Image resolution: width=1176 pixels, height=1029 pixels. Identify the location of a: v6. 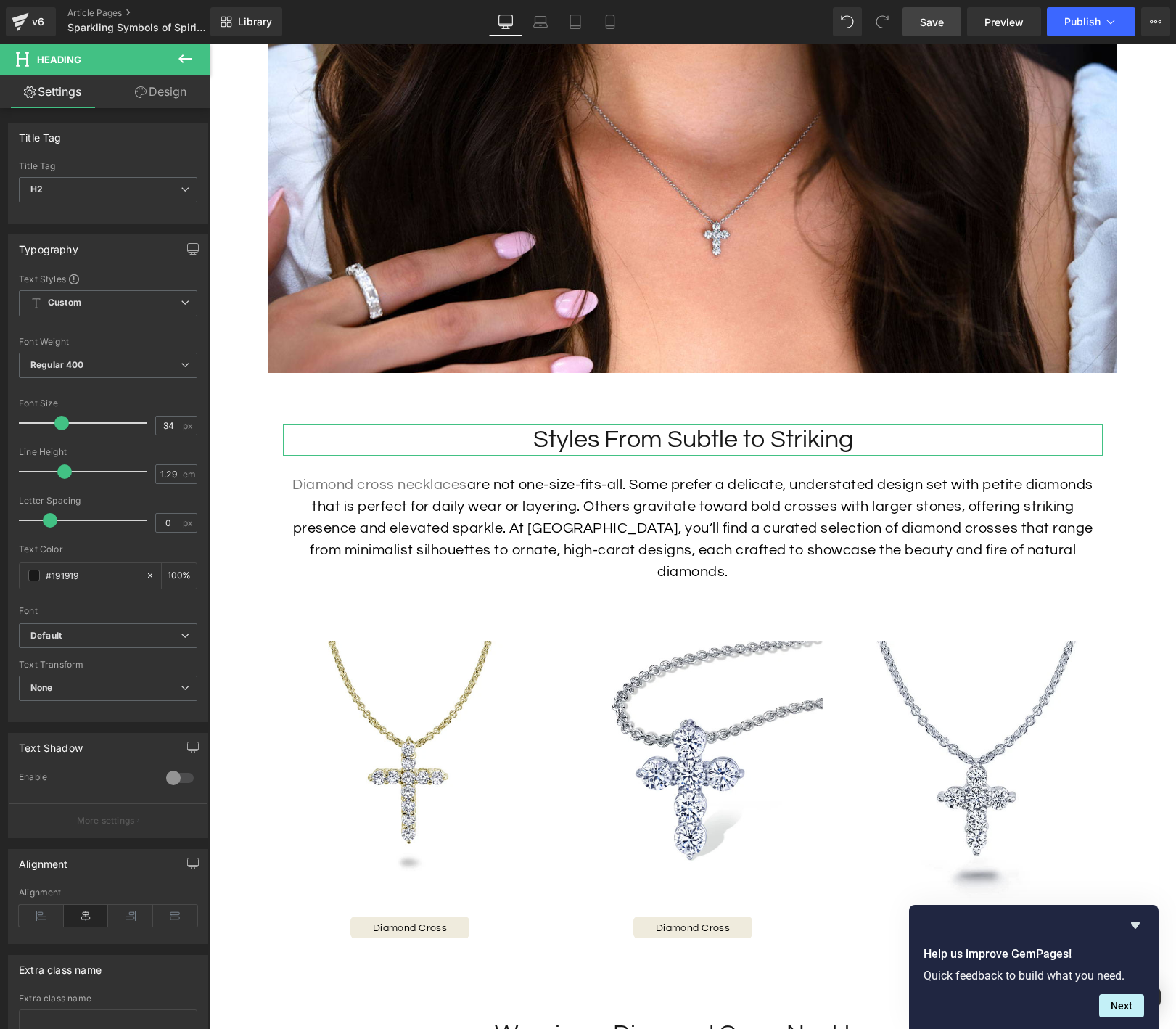
(31, 22).